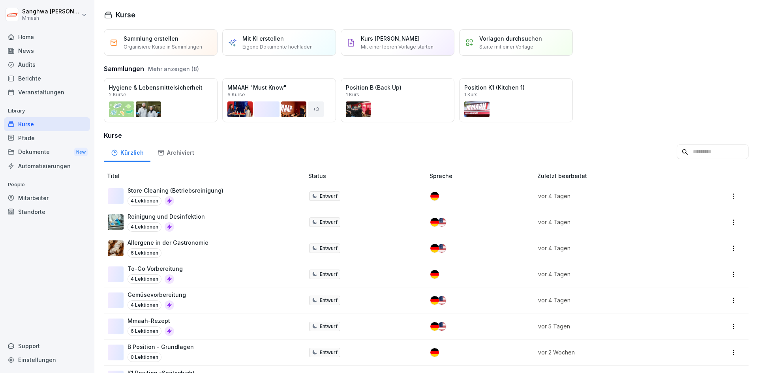 The height and width of the screenshot is (373, 758). I want to click on a: Automatisierungen, so click(47, 166).